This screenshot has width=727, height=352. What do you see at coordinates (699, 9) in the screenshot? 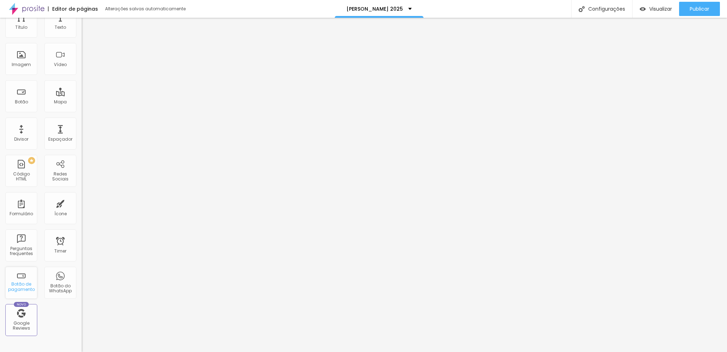
I see `button: Publicar` at bounding box center [699, 9].